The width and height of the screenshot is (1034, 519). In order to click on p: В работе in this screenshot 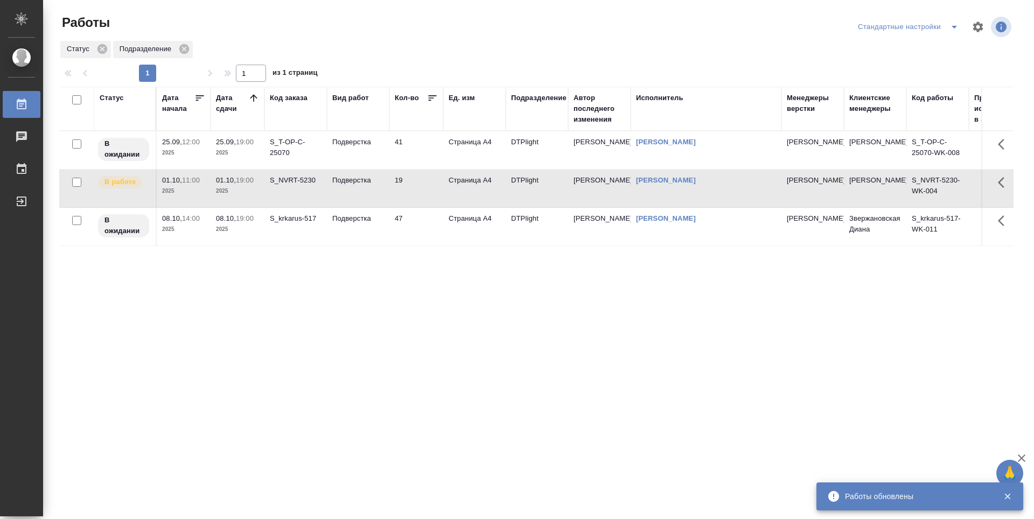, I will do `click(120, 182)`.